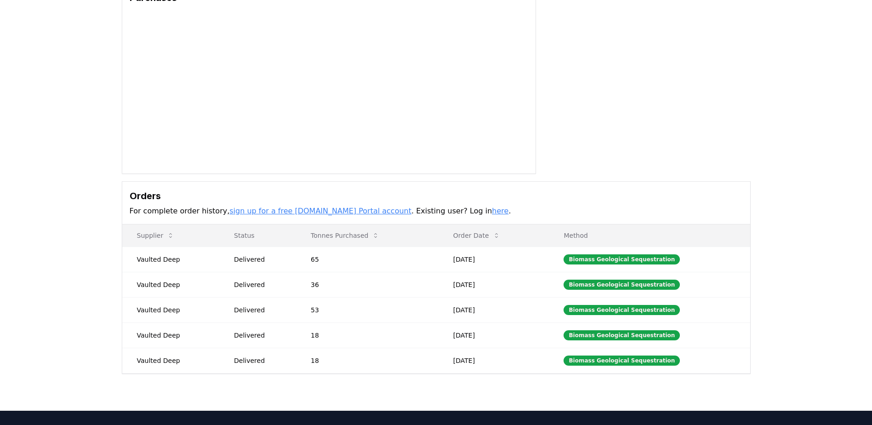 The width and height of the screenshot is (872, 425). I want to click on td: 36, so click(367, 284).